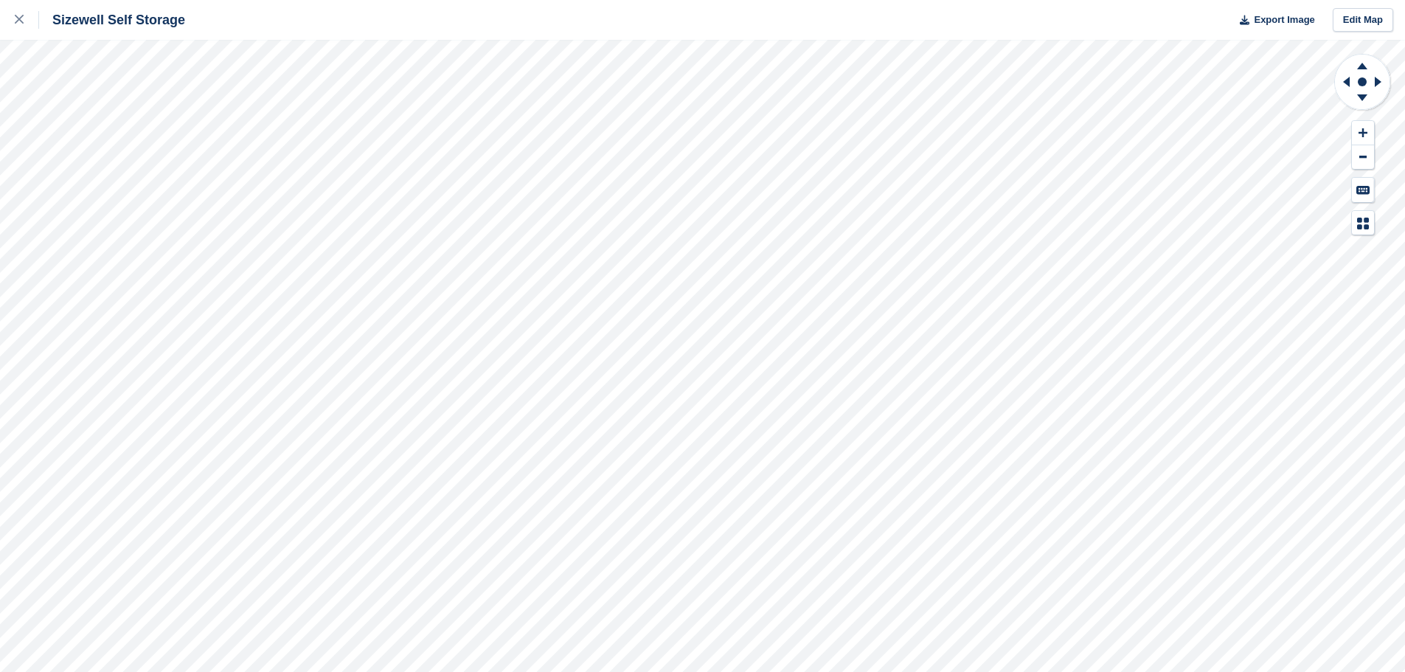 This screenshot has width=1405, height=672. I want to click on button: Map Legend, so click(1363, 223).